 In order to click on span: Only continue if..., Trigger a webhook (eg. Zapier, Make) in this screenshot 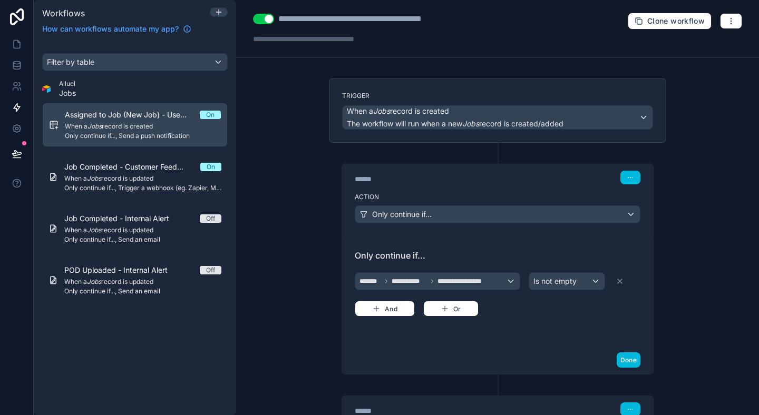, I will do `click(143, 188)`.